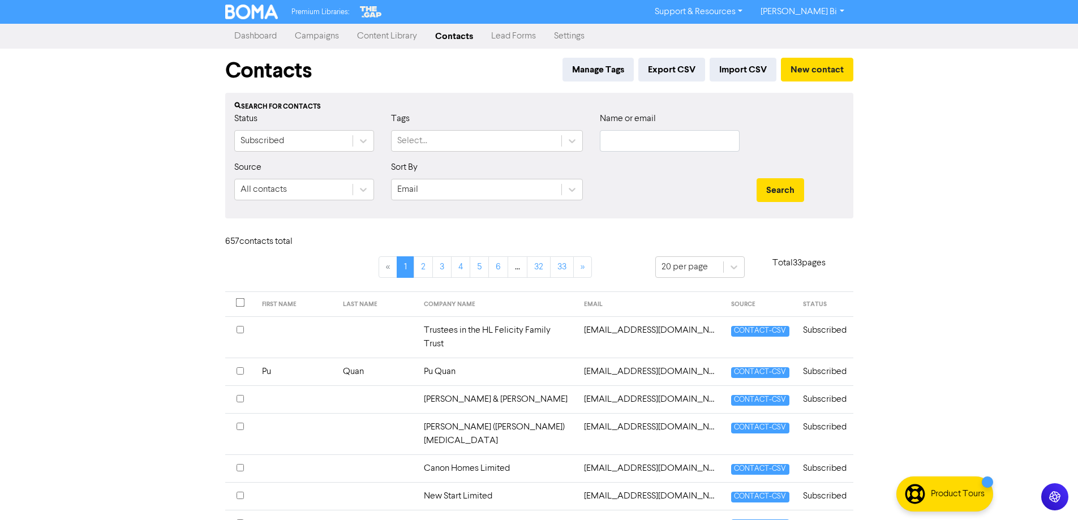  I want to click on a: Settings, so click(569, 36).